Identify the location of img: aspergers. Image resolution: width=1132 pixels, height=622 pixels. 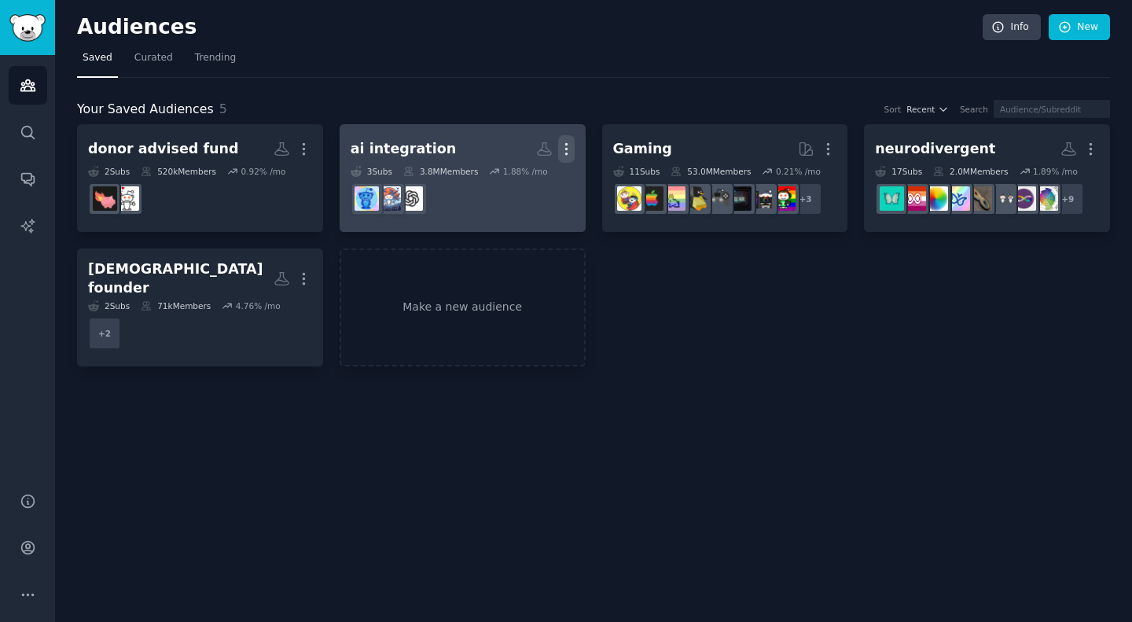
(1002, 198).